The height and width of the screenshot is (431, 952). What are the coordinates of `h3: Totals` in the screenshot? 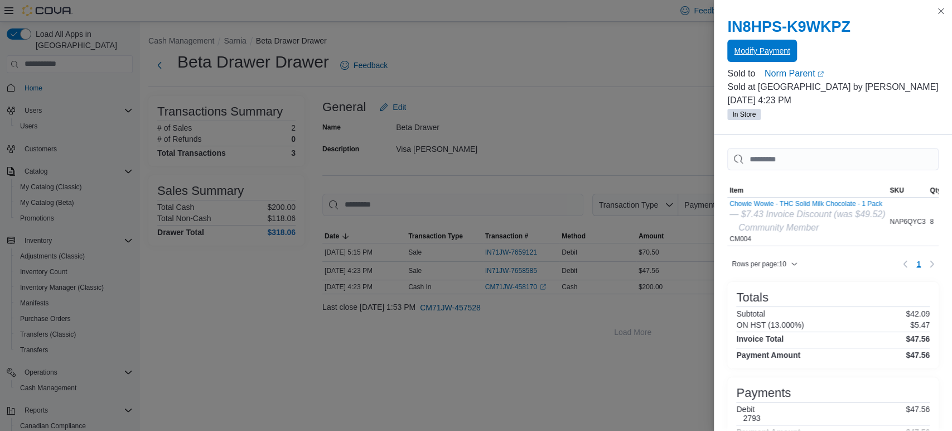 It's located at (752, 297).